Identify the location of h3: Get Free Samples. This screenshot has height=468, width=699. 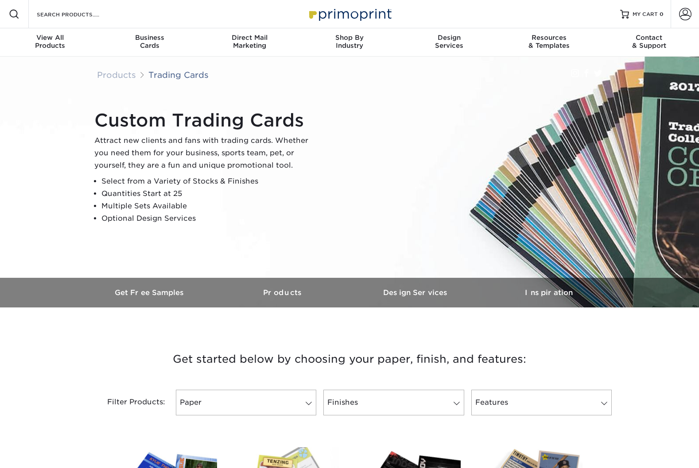
(150, 293).